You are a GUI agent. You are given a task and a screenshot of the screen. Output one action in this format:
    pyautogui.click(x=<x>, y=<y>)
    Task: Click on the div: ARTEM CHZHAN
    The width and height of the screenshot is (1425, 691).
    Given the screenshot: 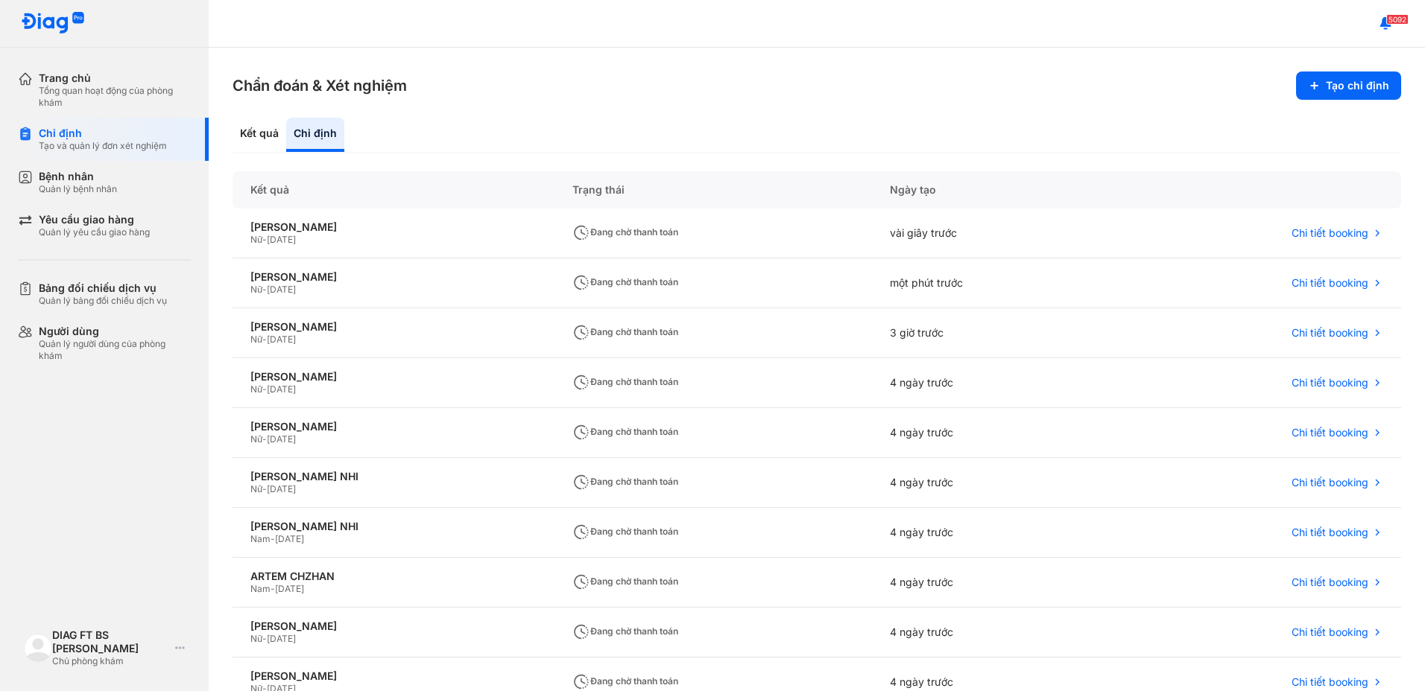 What is the action you would take?
    pyautogui.click(x=393, y=577)
    